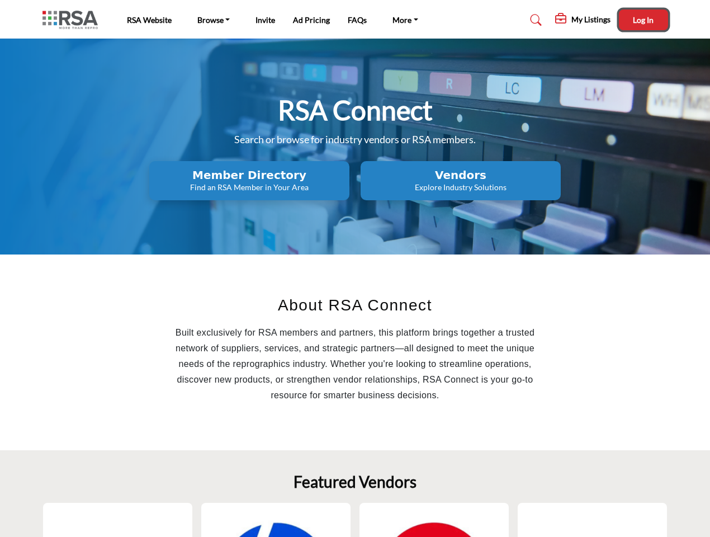 This screenshot has height=537, width=710. Describe the element at coordinates (582, 20) in the screenshot. I see `div: My Listings` at that location.